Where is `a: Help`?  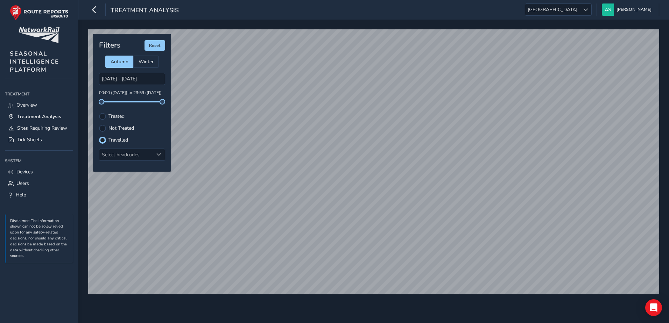
a: Help is located at coordinates (39, 195).